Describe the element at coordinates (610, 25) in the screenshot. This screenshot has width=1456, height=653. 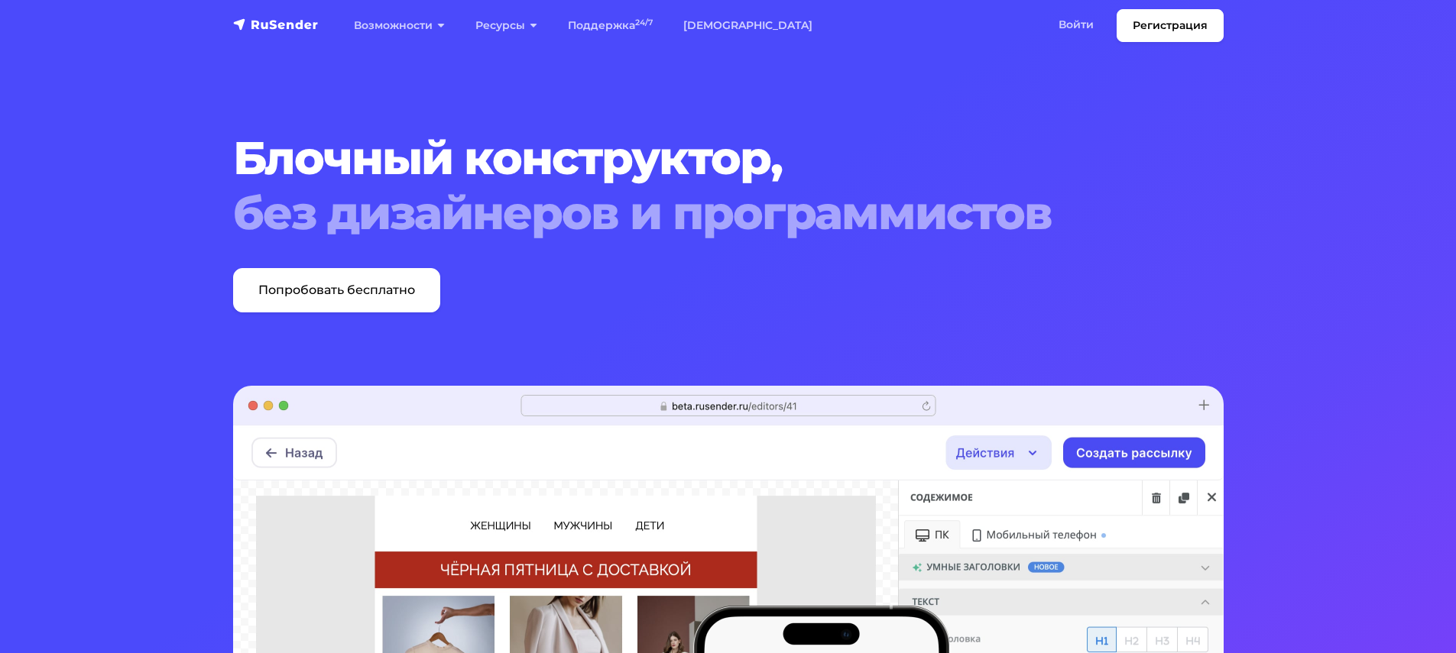
I see `a: Поддержка24/7` at that location.